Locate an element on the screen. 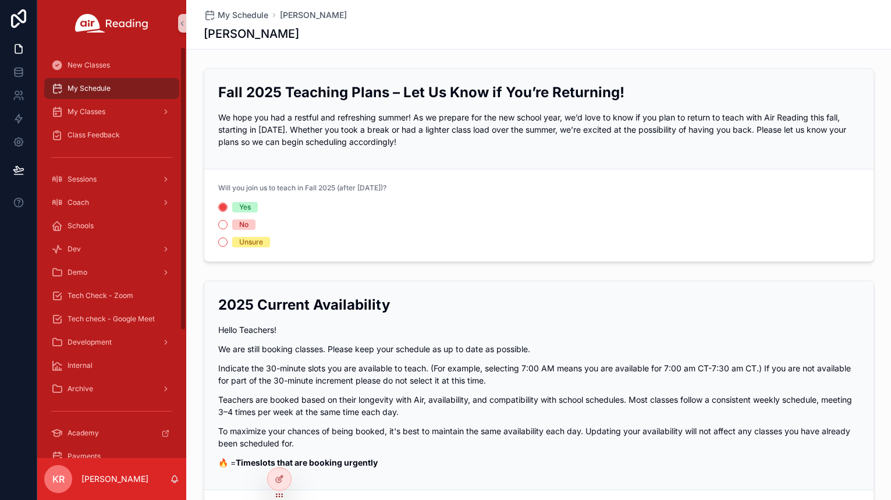 The height and width of the screenshot is (500, 891). a: Tech Check - Zoom is located at coordinates (112, 296).